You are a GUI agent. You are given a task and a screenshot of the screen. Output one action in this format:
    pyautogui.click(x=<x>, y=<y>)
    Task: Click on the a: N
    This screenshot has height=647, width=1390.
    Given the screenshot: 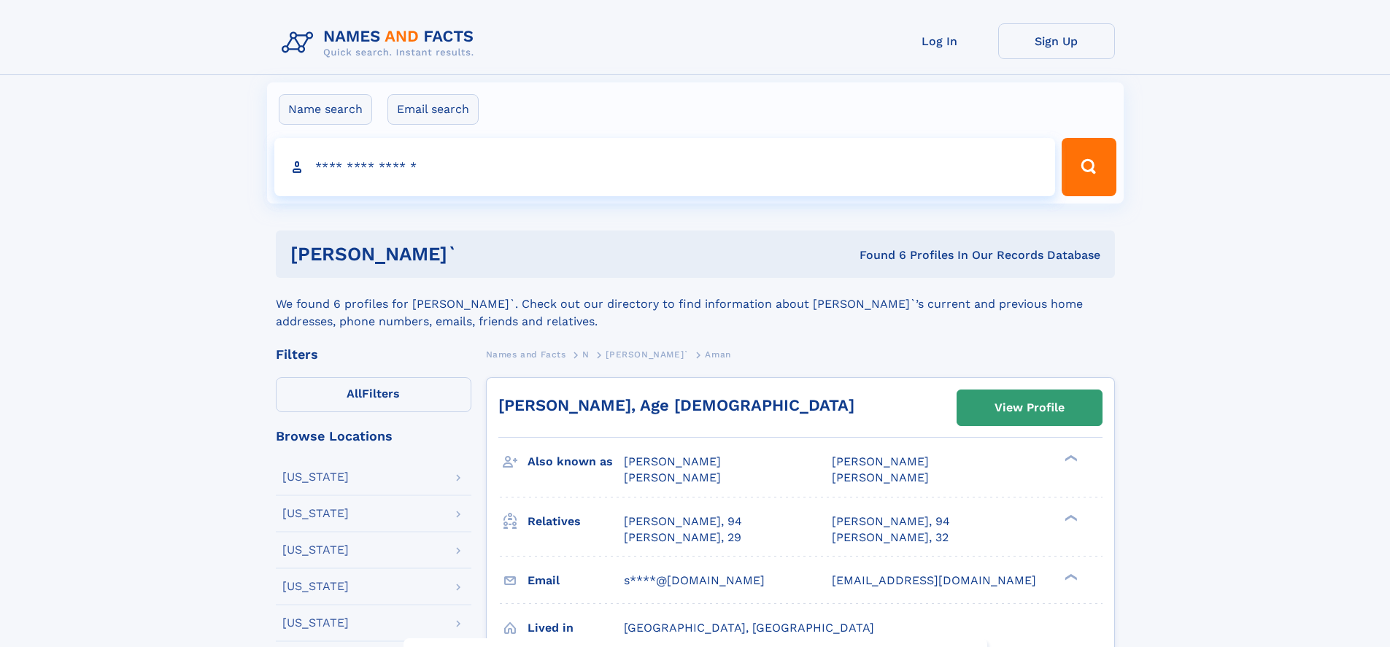 What is the action you would take?
    pyautogui.click(x=586, y=354)
    